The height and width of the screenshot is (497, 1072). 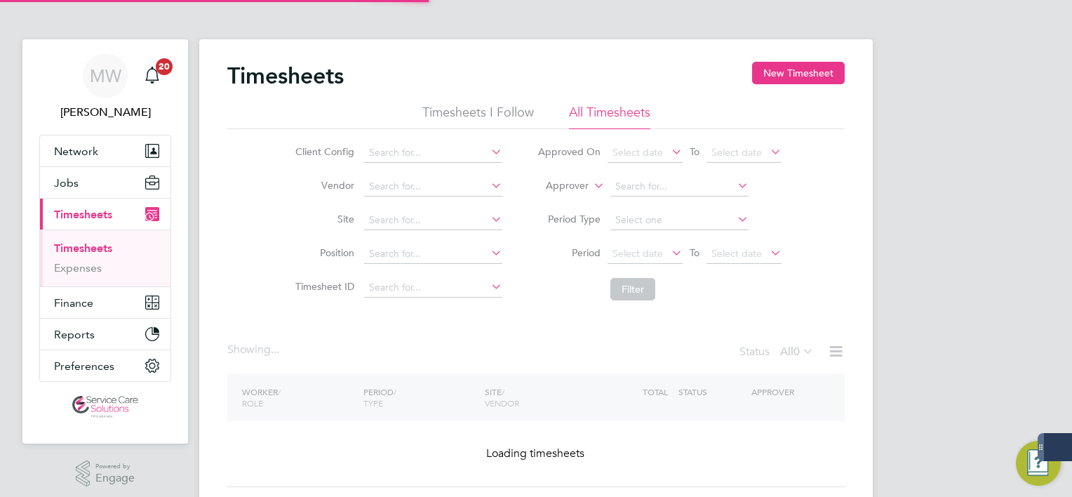 What do you see at coordinates (105, 407) in the screenshot?
I see `a: Go to home page` at bounding box center [105, 407].